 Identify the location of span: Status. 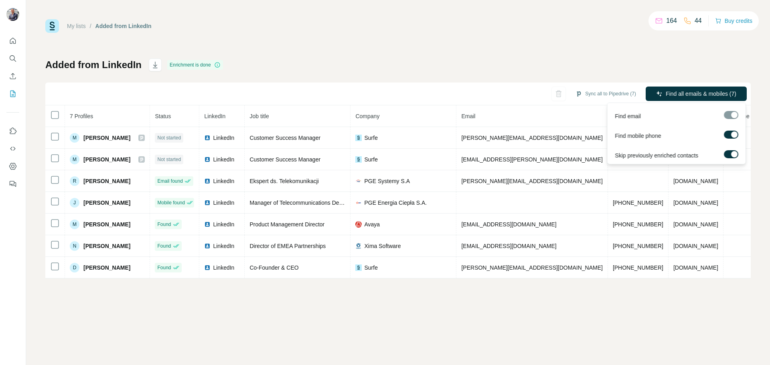
(163, 116).